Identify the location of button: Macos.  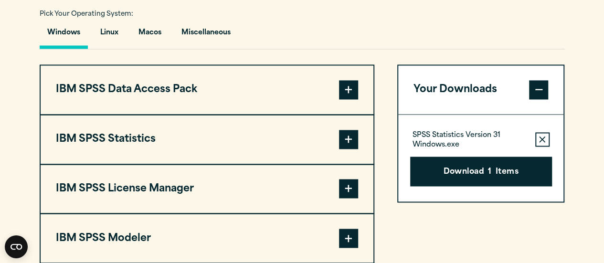
(150, 35).